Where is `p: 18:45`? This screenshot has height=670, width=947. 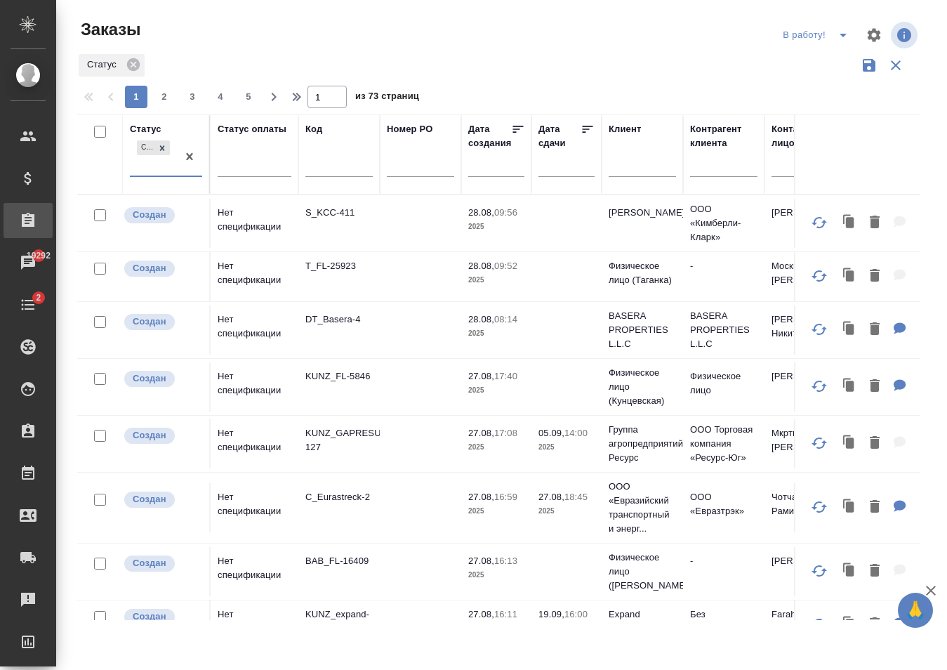
p: 18:45 is located at coordinates (576, 496).